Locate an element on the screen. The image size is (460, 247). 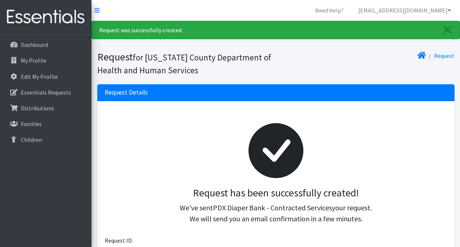
a: Request is located at coordinates (445, 56).